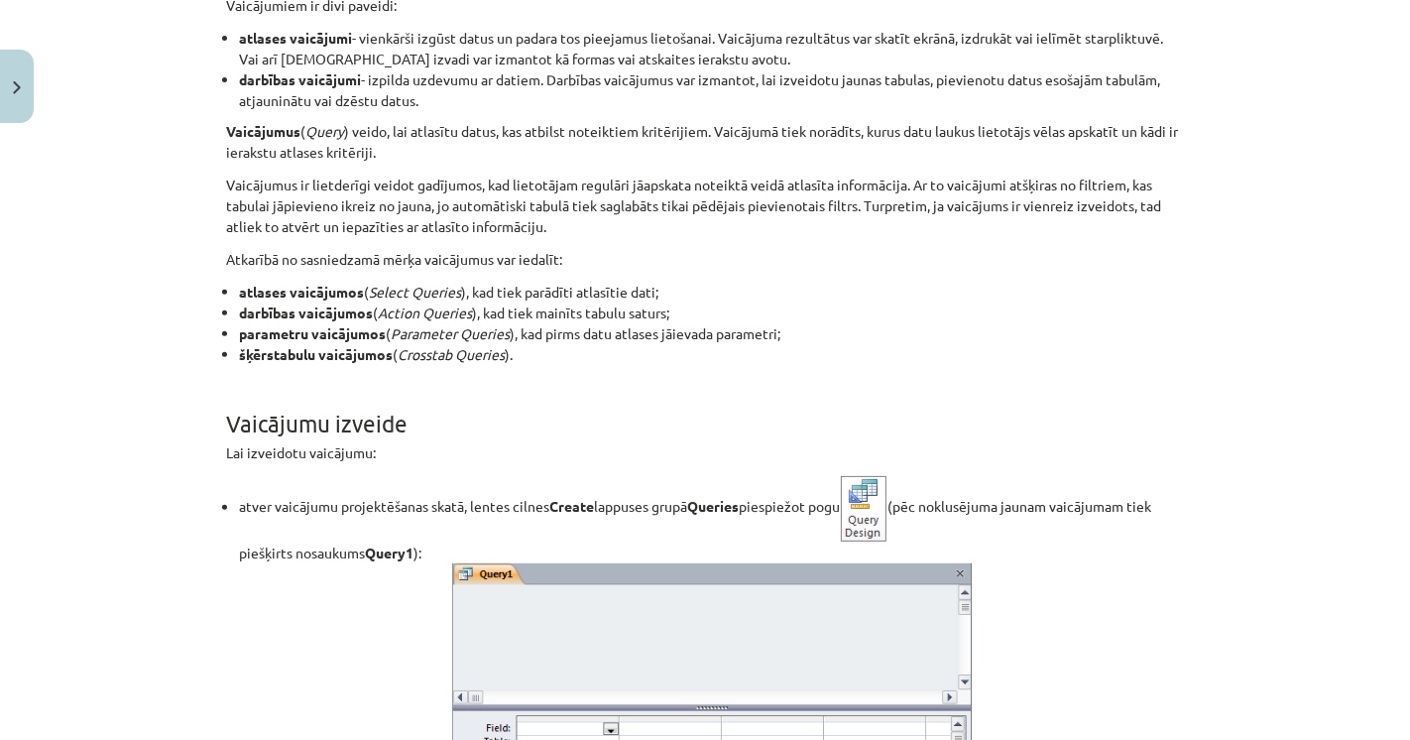 The width and height of the screenshot is (1410, 740). Describe the element at coordinates (315, 354) in the screenshot. I see `strong: šķērstabulu vaicājumos` at that location.